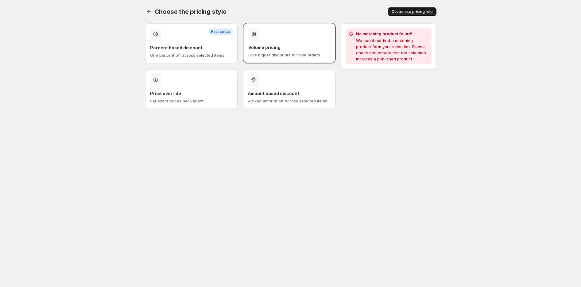 This screenshot has height=287, width=581. Describe the element at coordinates (393, 50) in the screenshot. I see `p: We could not find a matching product form your selection. Please check and ensure that the select...` at that location.